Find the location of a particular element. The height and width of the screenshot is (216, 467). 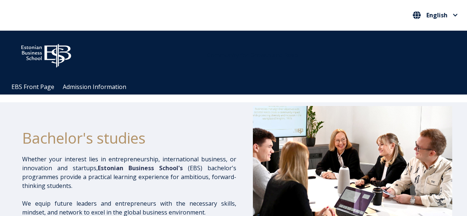

span: English is located at coordinates (437, 15).